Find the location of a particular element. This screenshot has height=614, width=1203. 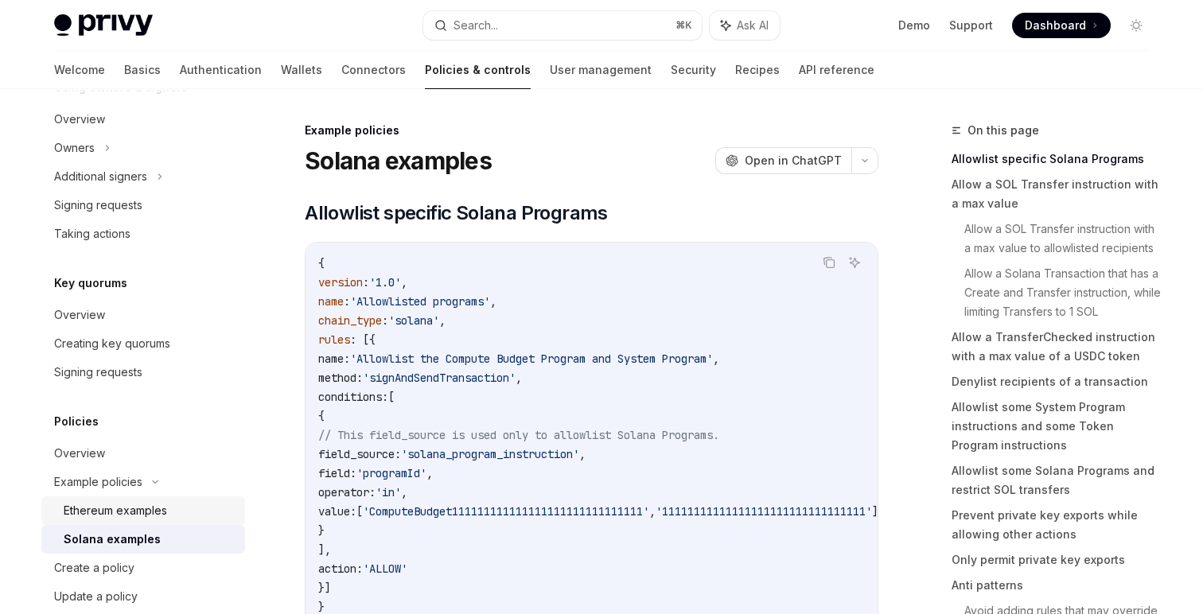

div: Owners is located at coordinates (74, 148).